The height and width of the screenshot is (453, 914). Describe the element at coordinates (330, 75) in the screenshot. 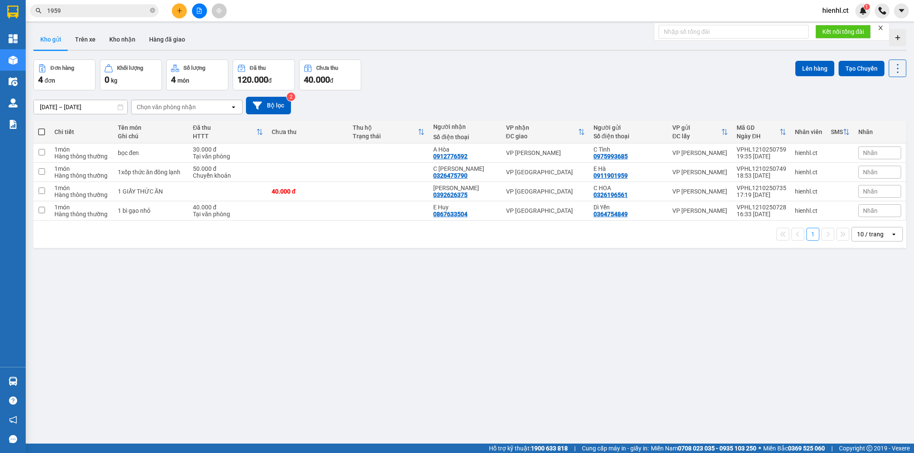

I see `button: Chưa thu40.000đ` at that location.